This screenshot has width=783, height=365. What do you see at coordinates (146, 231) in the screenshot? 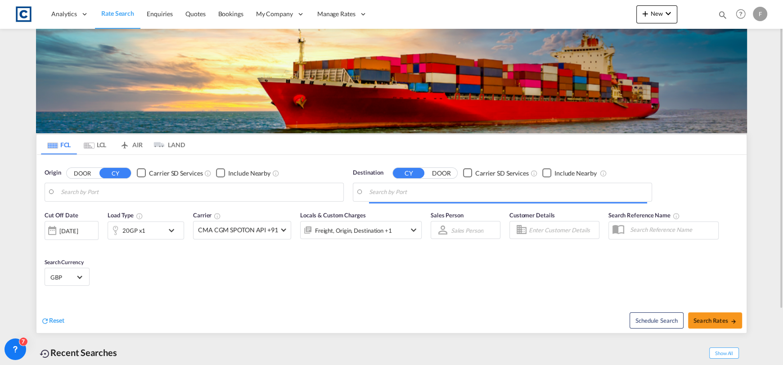
I see `div: 20GP x1icon-chevron-down` at bounding box center [146, 231].